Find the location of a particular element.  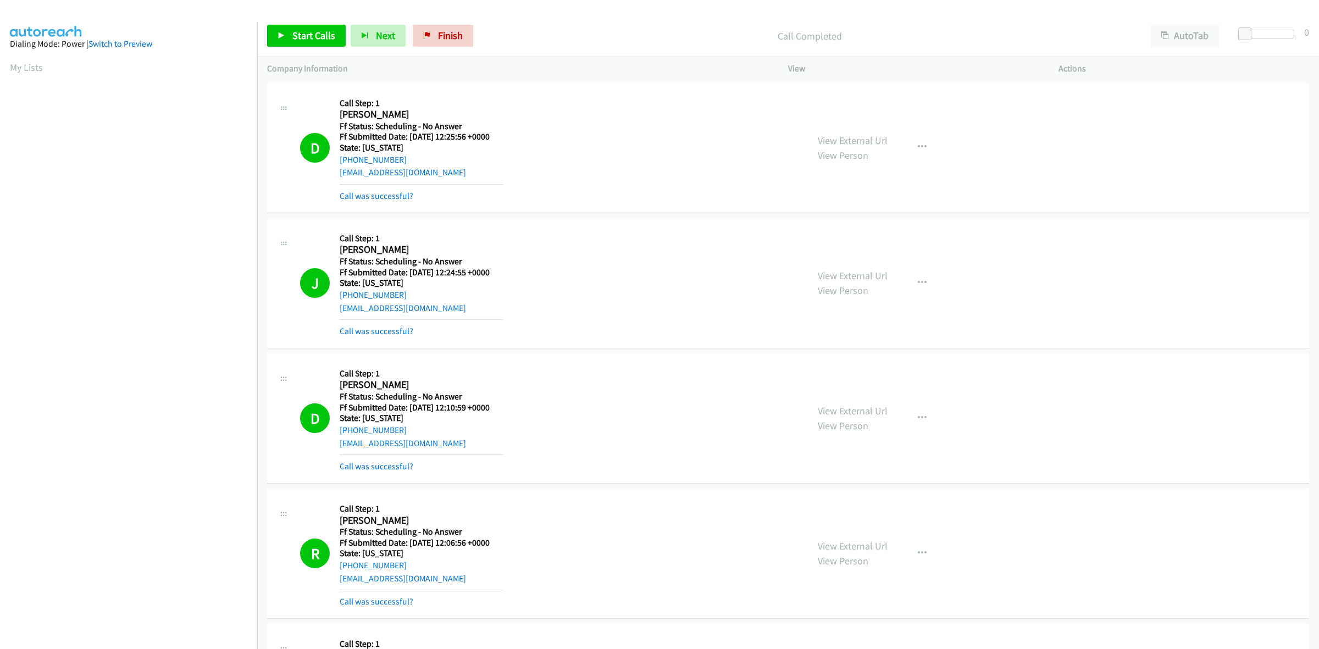

h1: J is located at coordinates (315, 283).